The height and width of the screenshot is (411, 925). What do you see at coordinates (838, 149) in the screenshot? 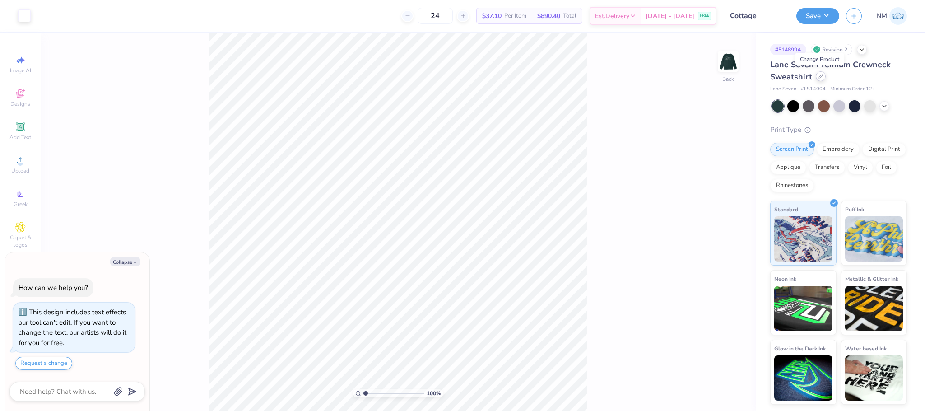
I see `div: Embroidery` at bounding box center [838, 149].